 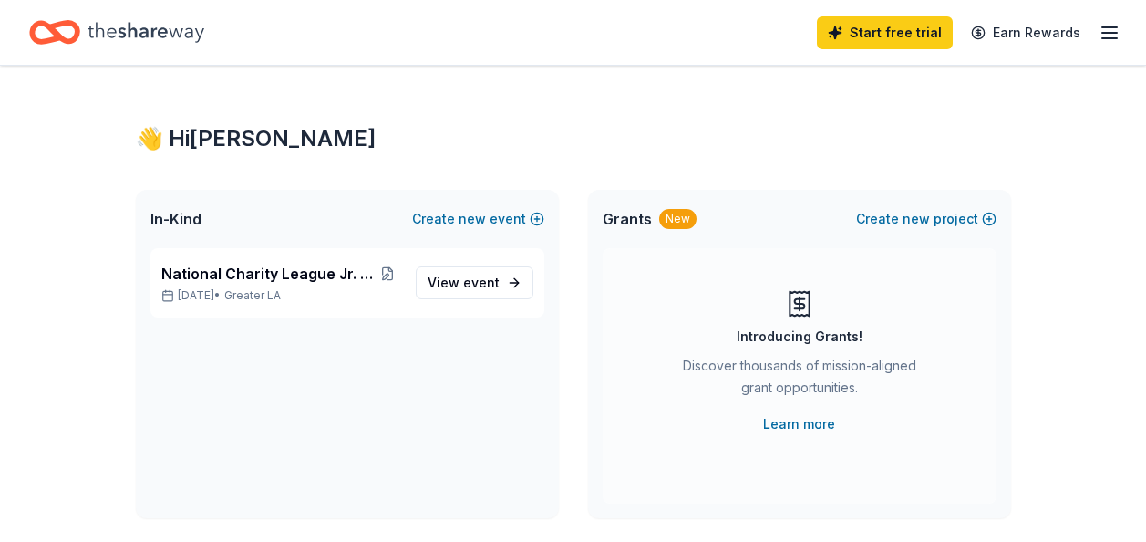 I want to click on a: Learn more, so click(x=799, y=424).